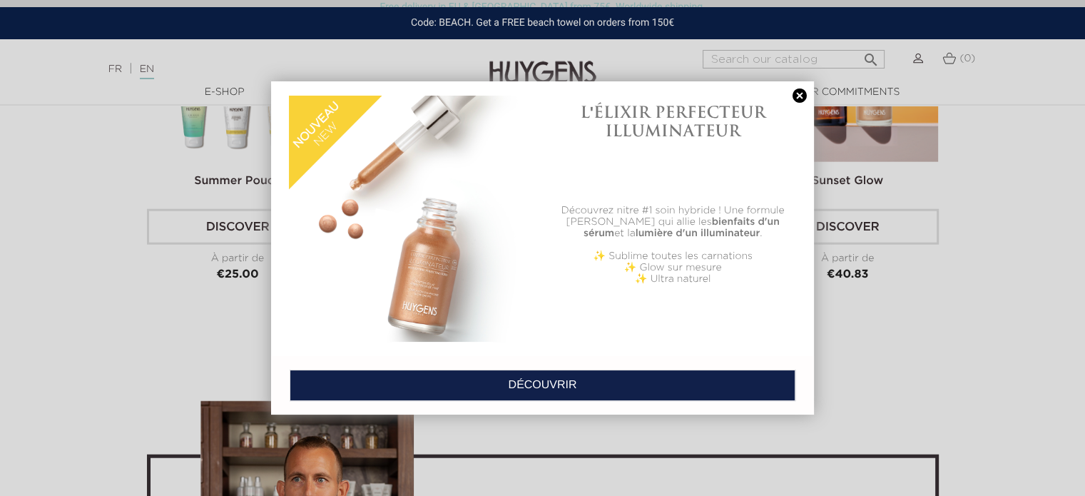  I want to click on h1: L'ÉLIXIR PERFECTEUR ILLUMINATEUR, so click(673, 121).